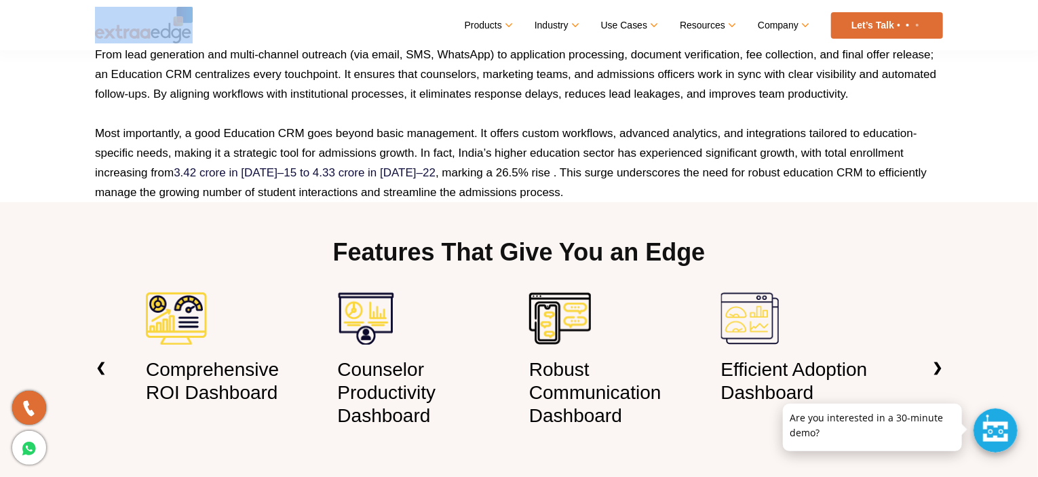 Image resolution: width=1038 pixels, height=477 pixels. Describe the element at coordinates (176, 318) in the screenshot. I see `img: ROI dashboard` at that location.